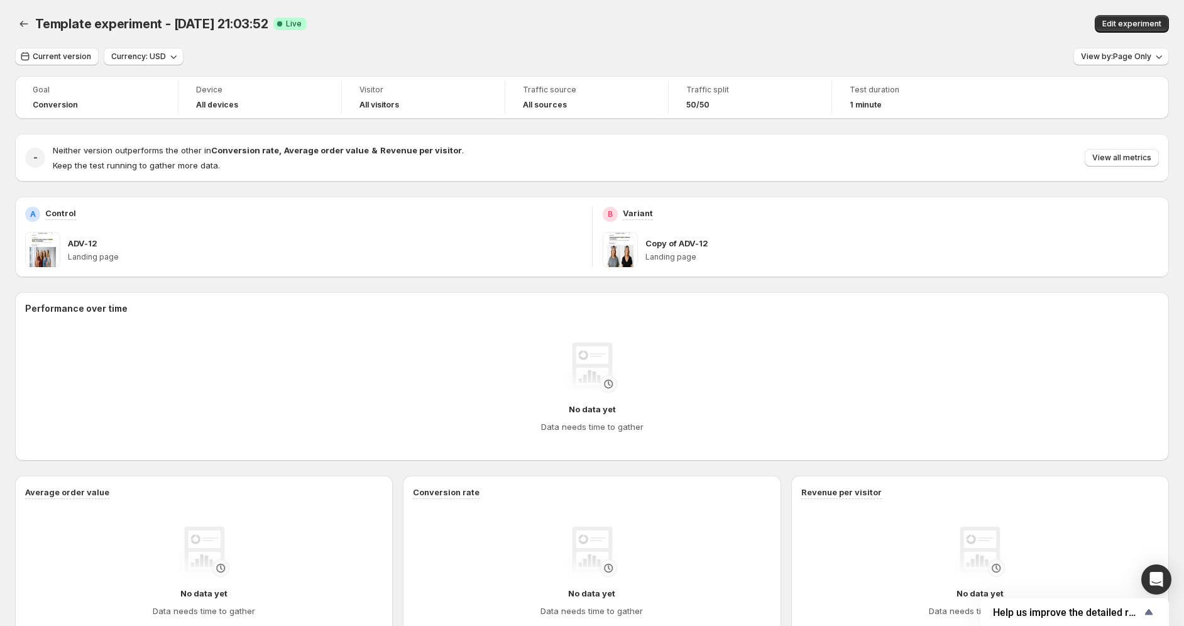 The height and width of the screenshot is (626, 1184). What do you see at coordinates (55, 105) in the screenshot?
I see `span: Conversion` at bounding box center [55, 105].